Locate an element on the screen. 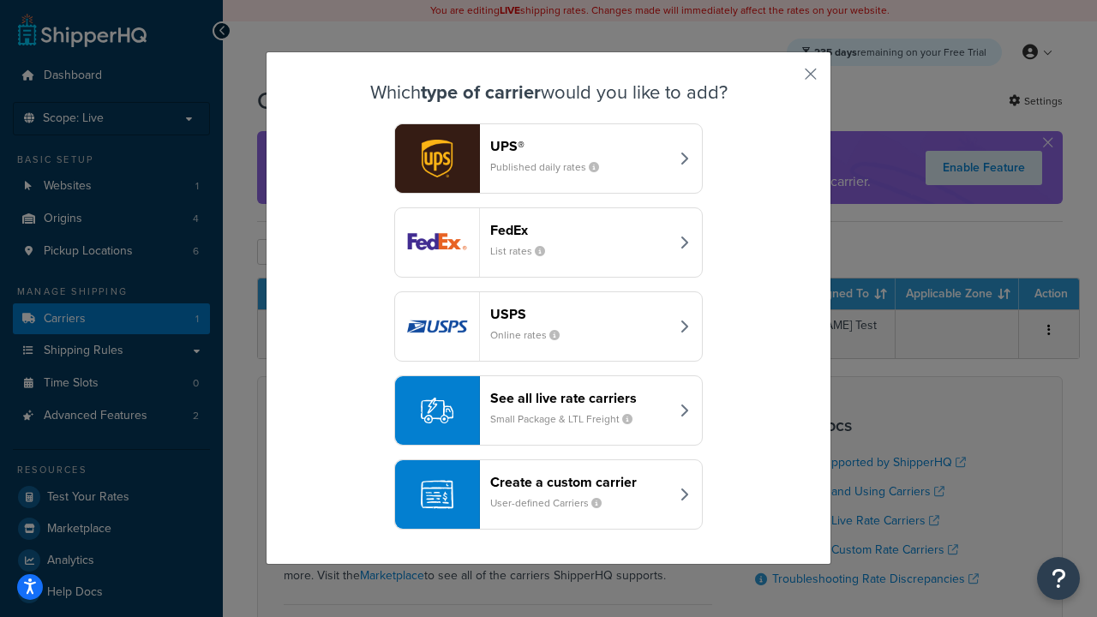 The image size is (1097, 617). small: Small Package & LTL Freight is located at coordinates (568, 419).